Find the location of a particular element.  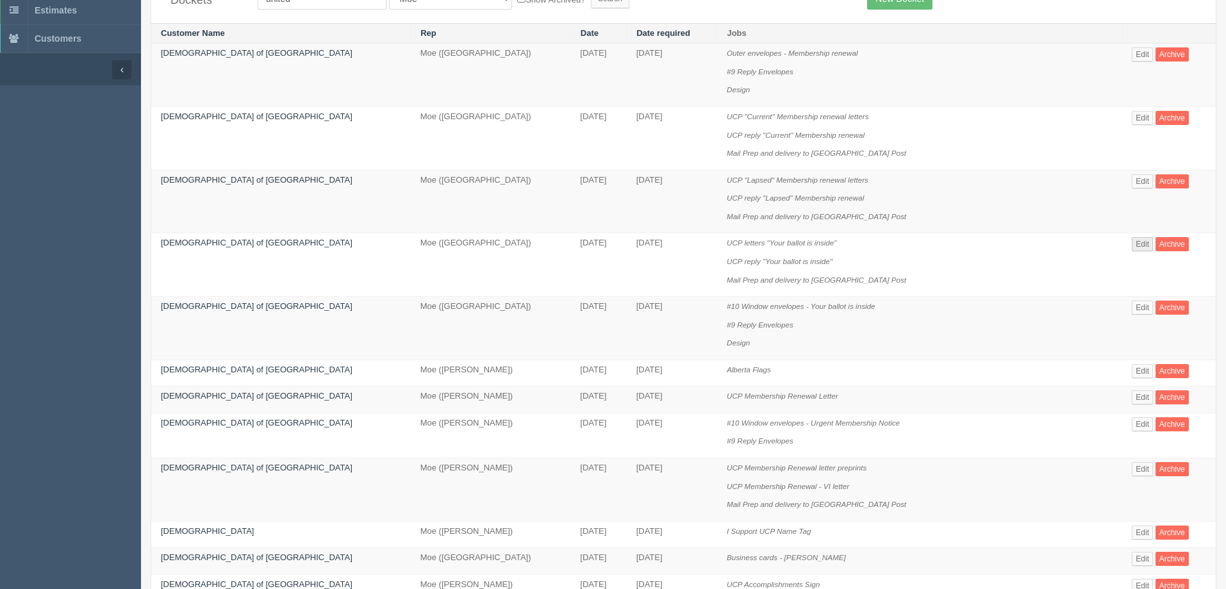

a: Customer Name is located at coordinates (193, 33).